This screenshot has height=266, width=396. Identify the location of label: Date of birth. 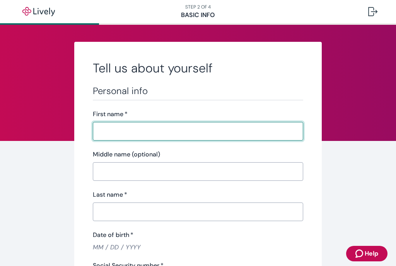
(113, 235).